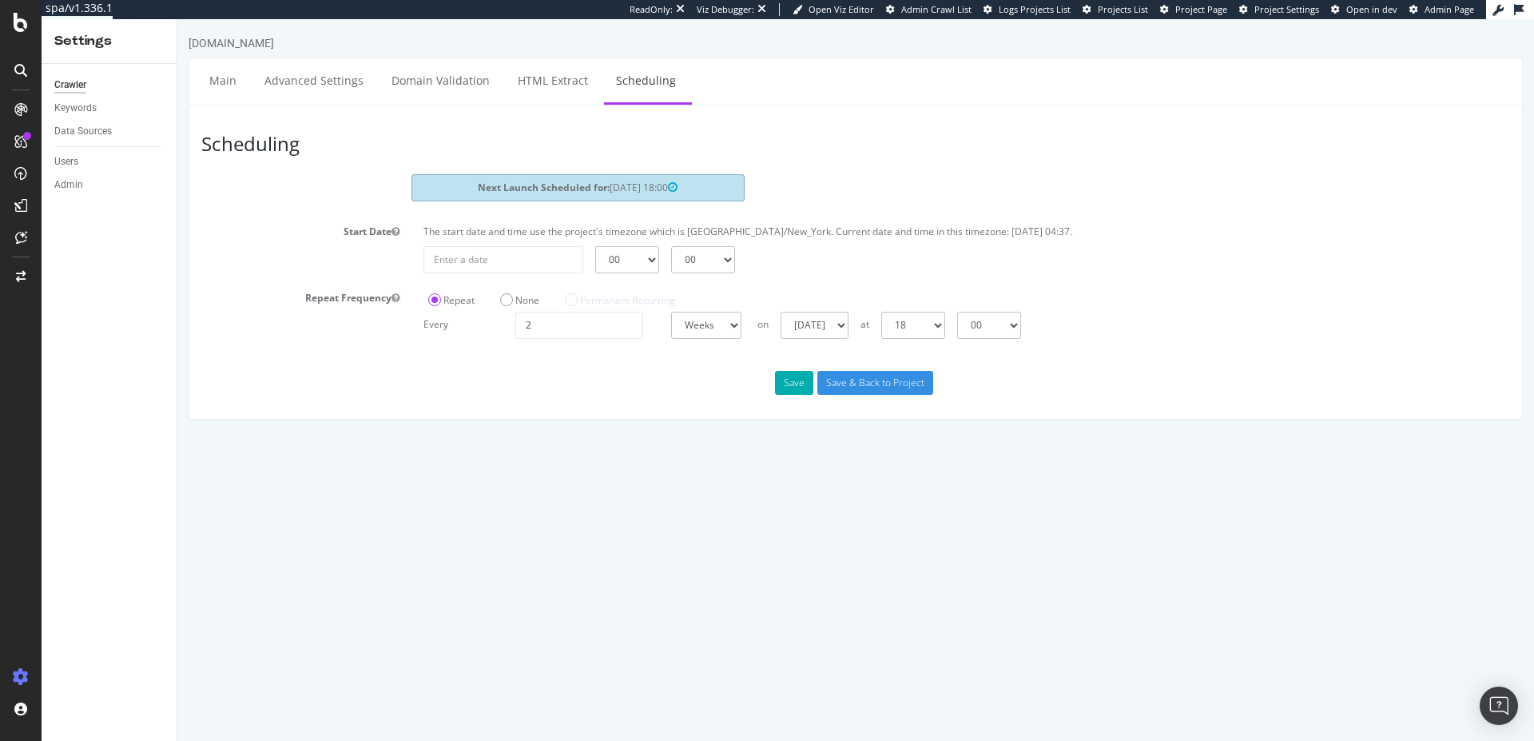  Describe the element at coordinates (109, 41) in the screenshot. I see `div: Settings` at that location.